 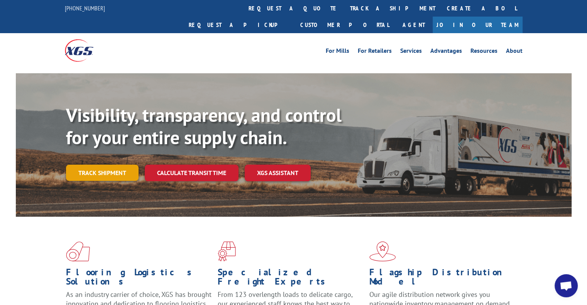 I want to click on a: Customer Portal, so click(x=345, y=25).